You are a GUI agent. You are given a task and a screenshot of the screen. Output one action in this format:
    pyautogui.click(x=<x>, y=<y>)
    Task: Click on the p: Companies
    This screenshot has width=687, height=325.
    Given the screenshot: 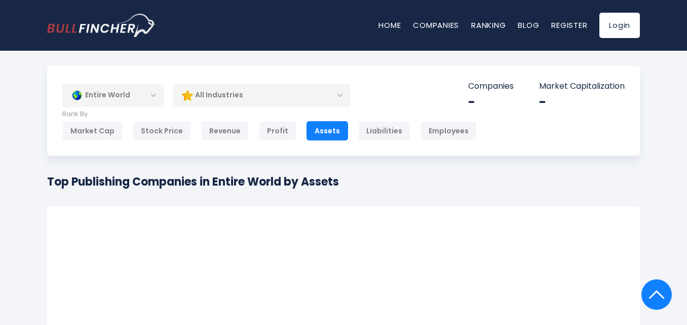 What is the action you would take?
    pyautogui.click(x=491, y=86)
    